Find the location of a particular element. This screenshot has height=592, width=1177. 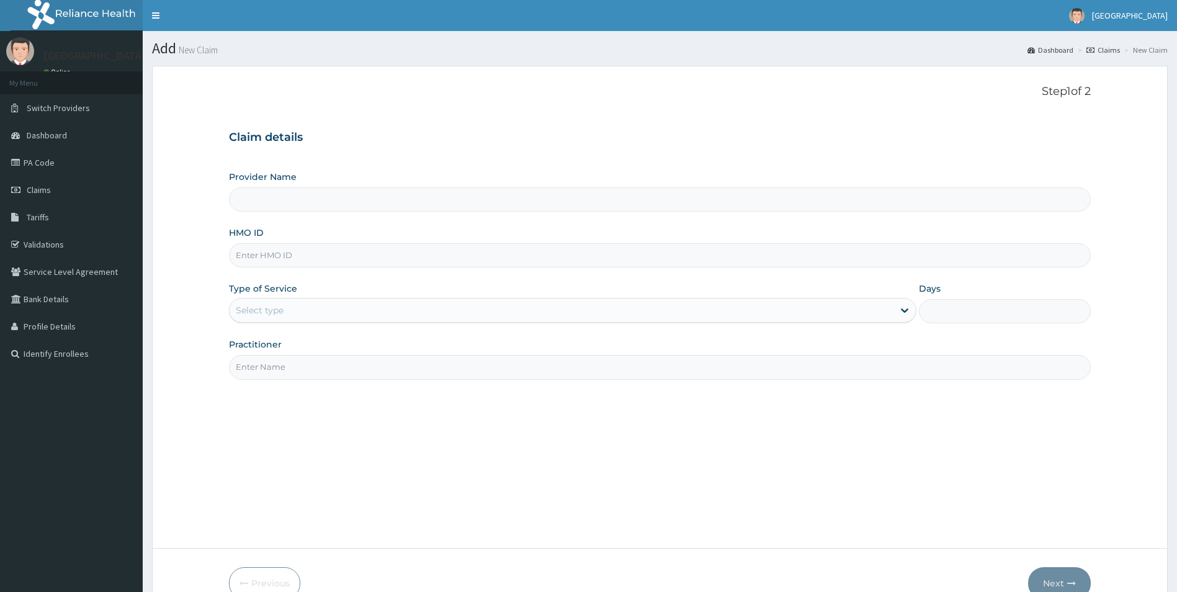

label: Practitioner is located at coordinates (255, 344).